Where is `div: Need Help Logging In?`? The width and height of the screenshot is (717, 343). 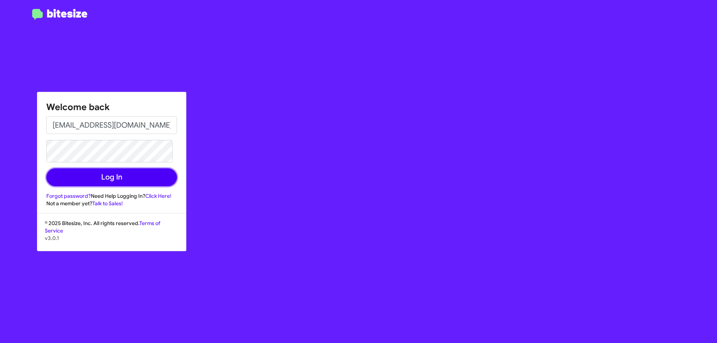 div: Need Help Logging In? is located at coordinates (112, 196).